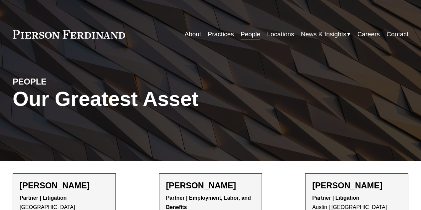 The image size is (421, 210). Describe the element at coordinates (62, 82) in the screenshot. I see `h4: PEOPLE` at that location.